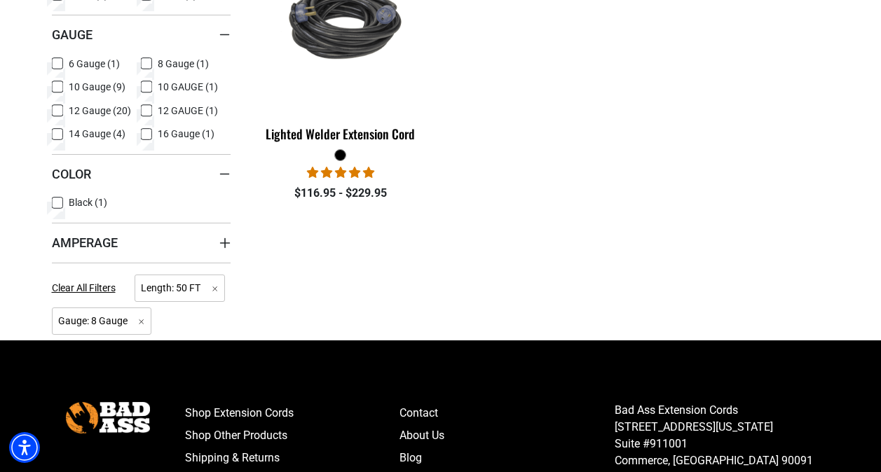 The image size is (881, 472). Describe the element at coordinates (183, 64) in the screenshot. I see `span: 8 Gauge (1)` at that location.